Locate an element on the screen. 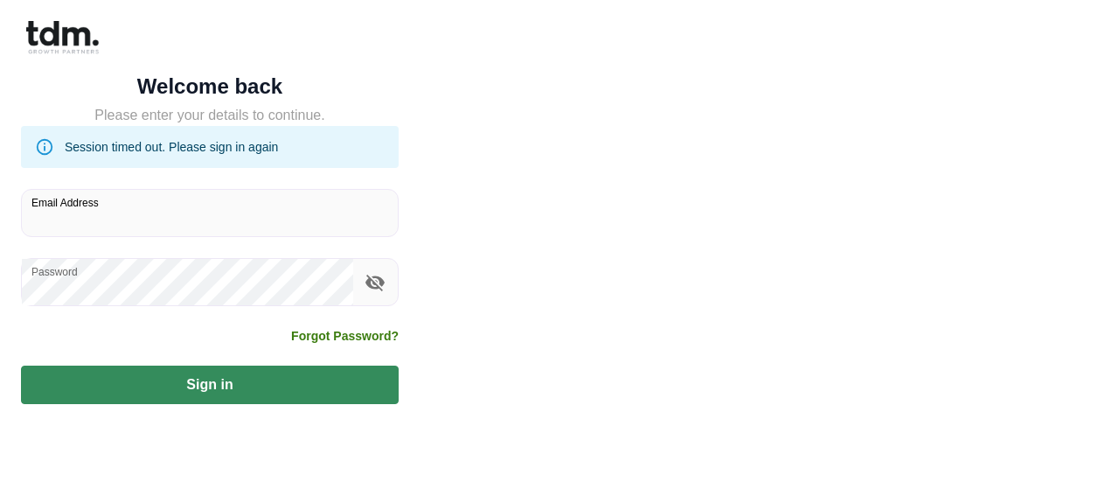 The image size is (1119, 482). h5: Please enter your details to continue. is located at coordinates (210, 115).